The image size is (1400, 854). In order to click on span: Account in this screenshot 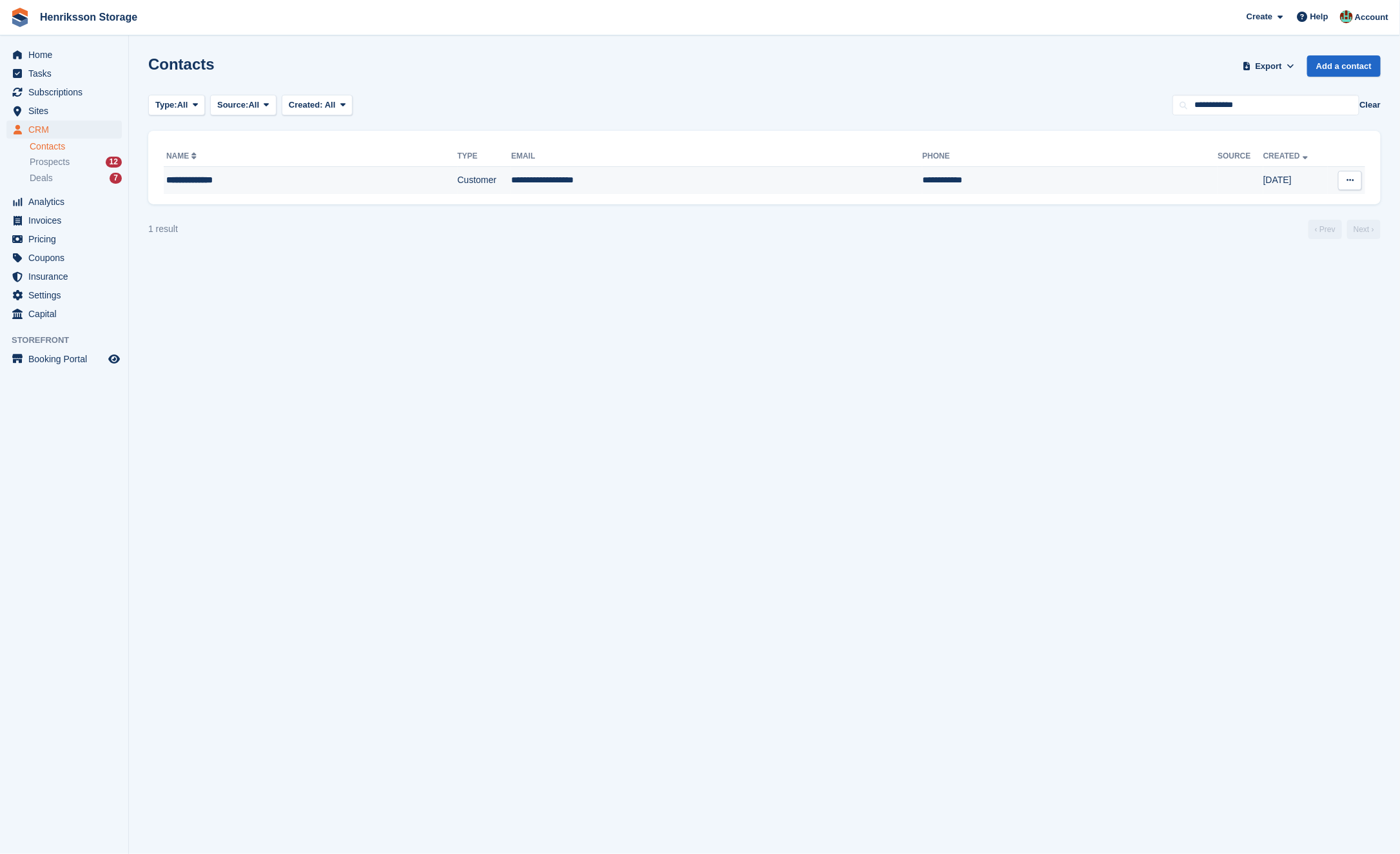, I will do `click(1371, 17)`.